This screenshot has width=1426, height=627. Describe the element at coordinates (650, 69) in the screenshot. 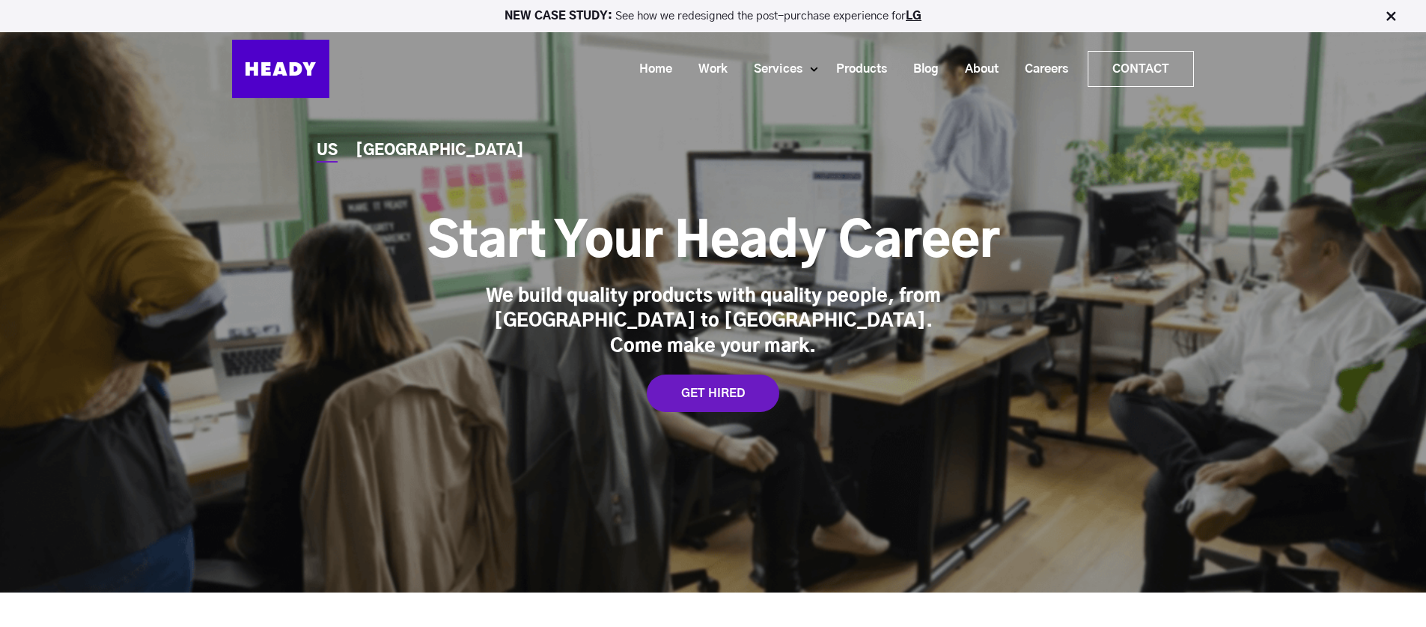

I see `a: Home` at that location.